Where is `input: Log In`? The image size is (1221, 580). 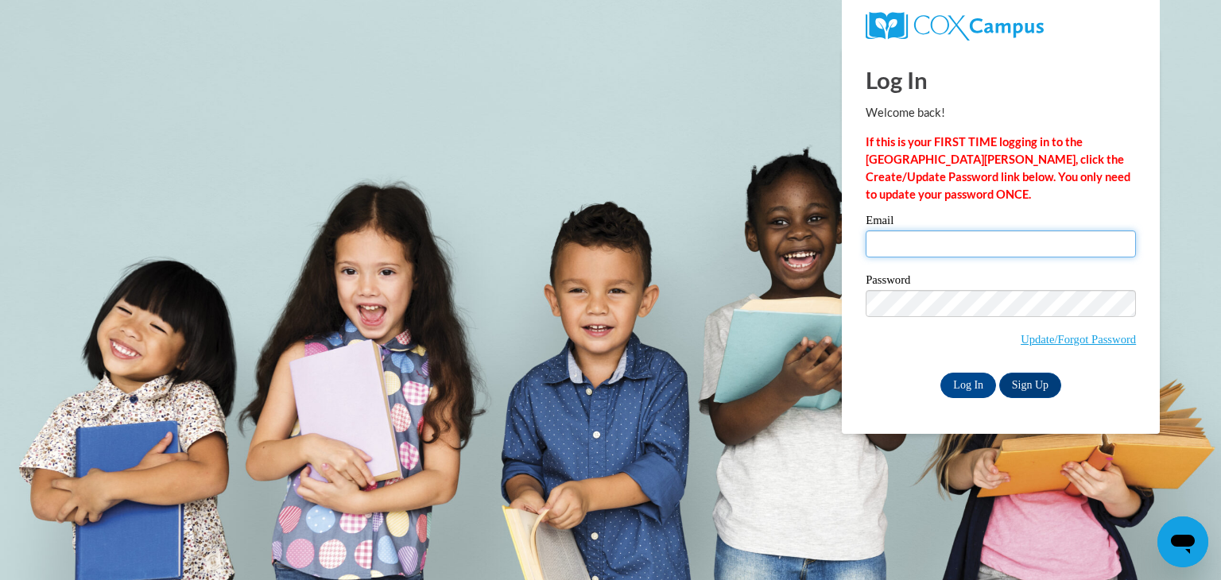 input: Log In is located at coordinates (968, 385).